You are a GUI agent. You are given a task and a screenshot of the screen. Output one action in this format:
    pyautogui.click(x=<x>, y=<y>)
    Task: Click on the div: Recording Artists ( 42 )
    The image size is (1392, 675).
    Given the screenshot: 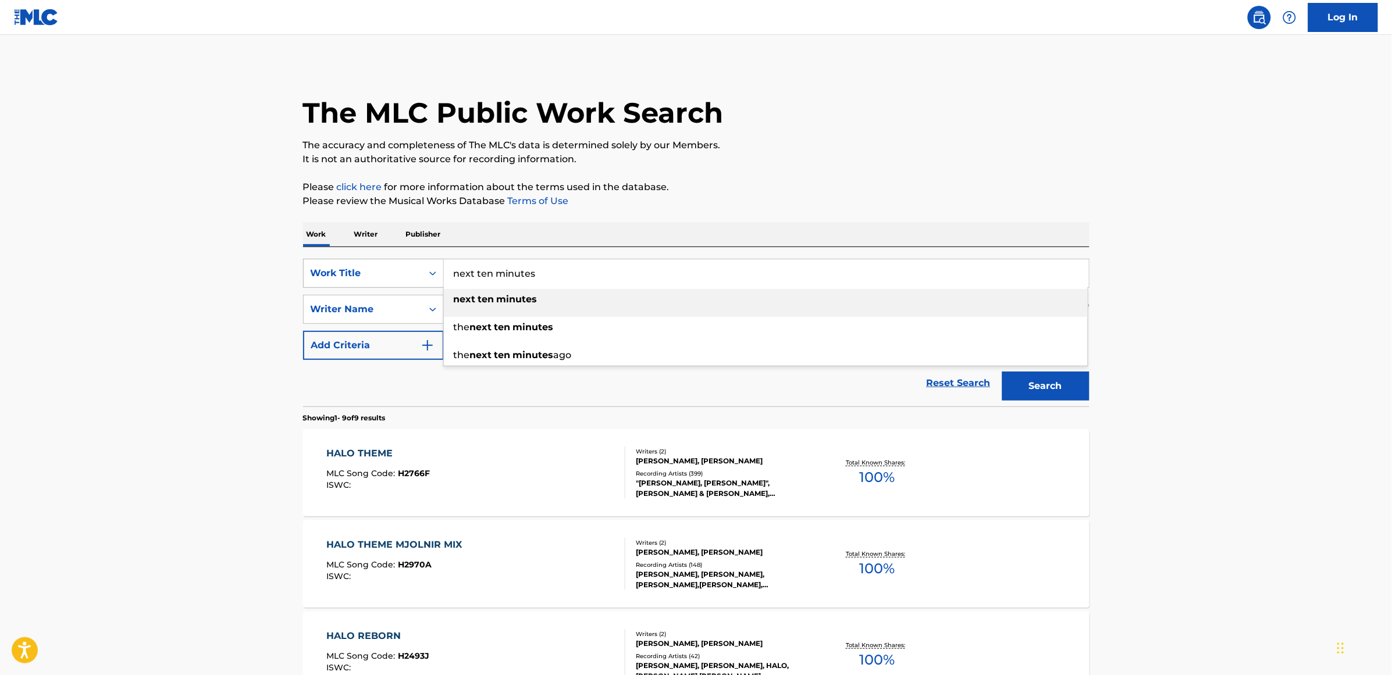 What is the action you would take?
    pyautogui.click(x=724, y=656)
    